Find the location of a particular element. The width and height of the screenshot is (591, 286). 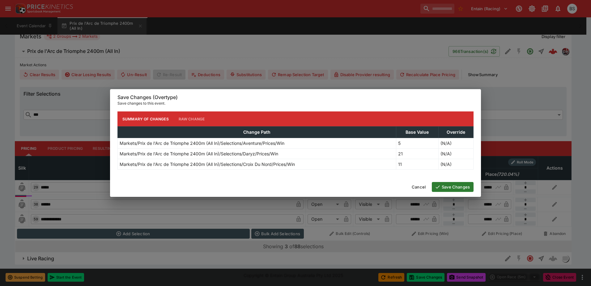

td: 11 is located at coordinates (417, 164).